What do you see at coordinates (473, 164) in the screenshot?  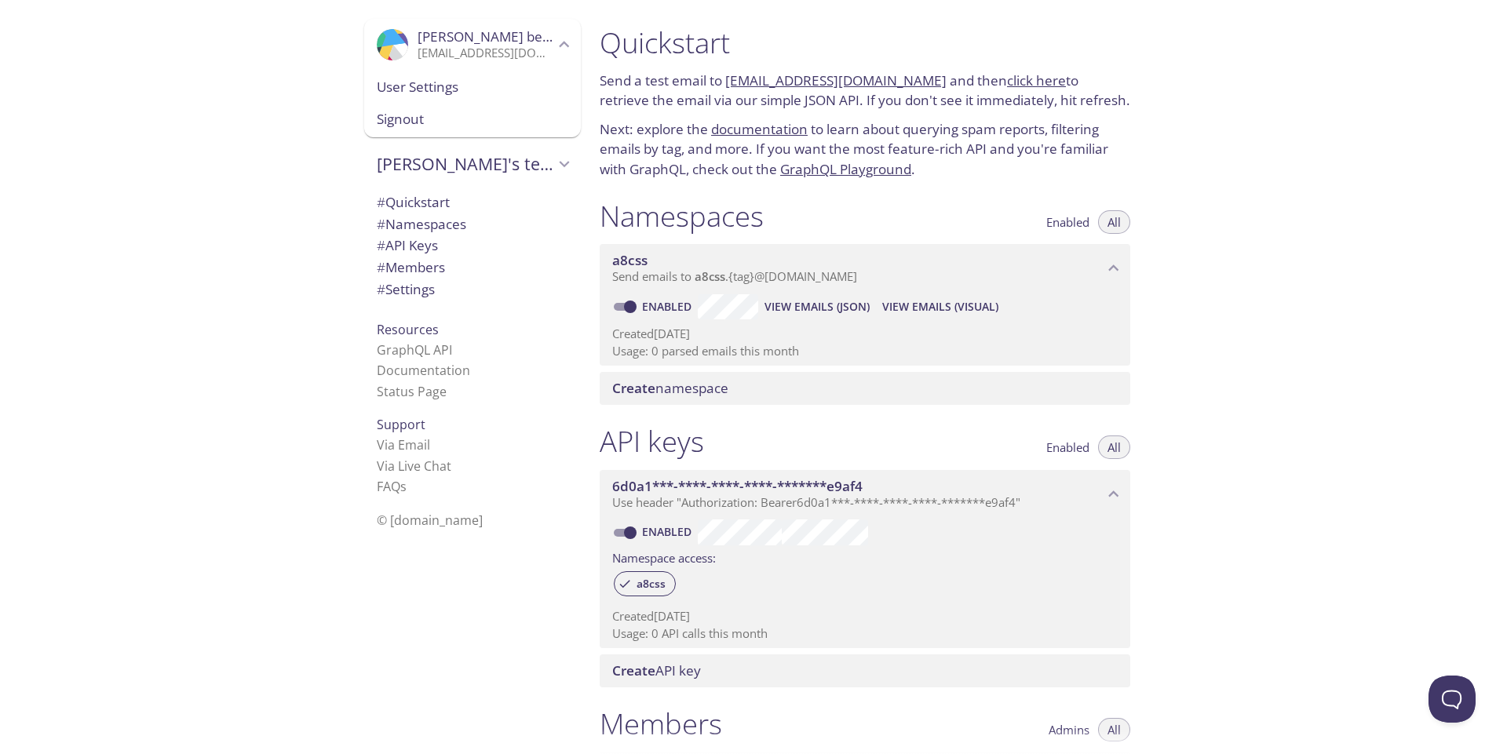 I see `div: Ali's team` at bounding box center [473, 164].